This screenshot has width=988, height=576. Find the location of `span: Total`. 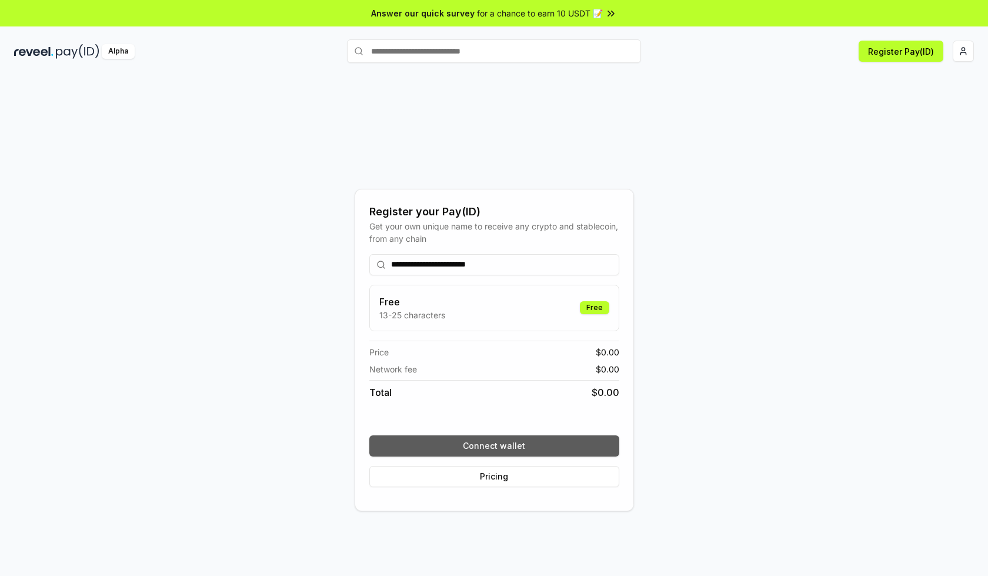

span: Total is located at coordinates (381, 392).